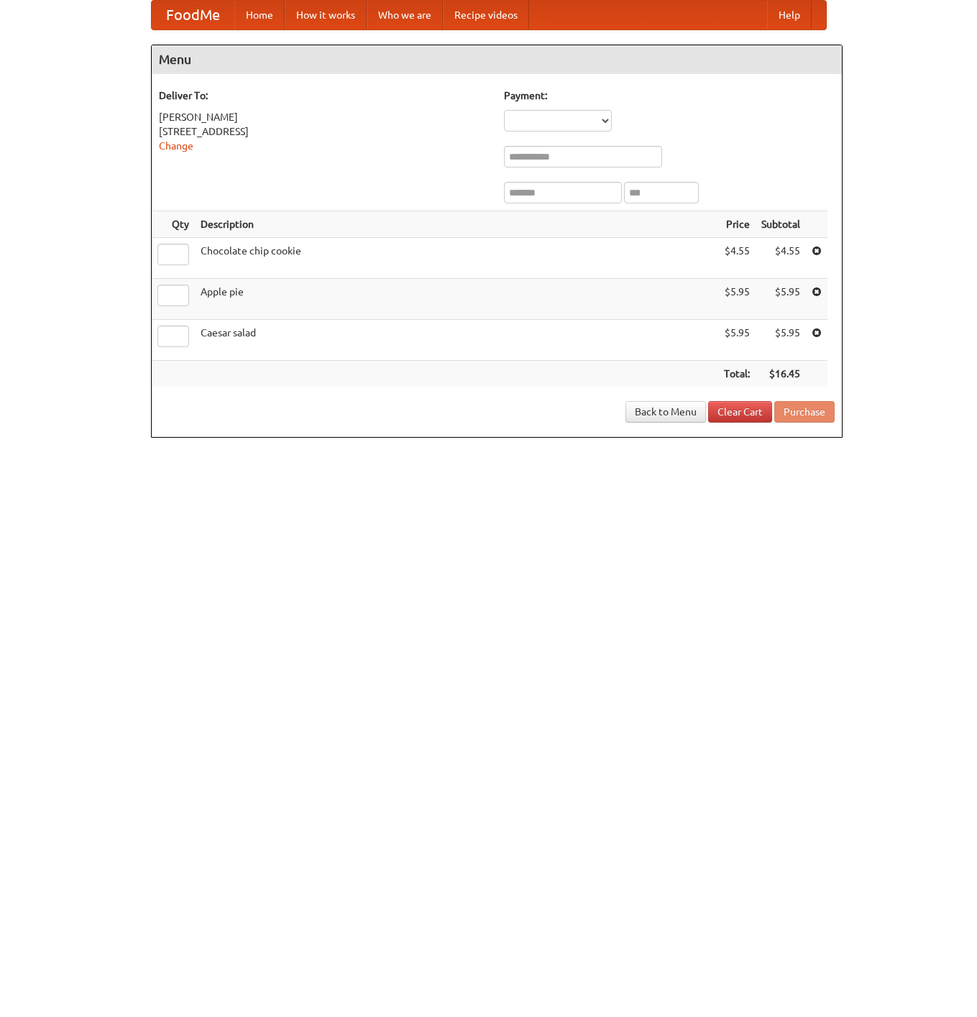 This screenshot has height=1017, width=977. What do you see at coordinates (173, 224) in the screenshot?
I see `th: Qty` at bounding box center [173, 224].